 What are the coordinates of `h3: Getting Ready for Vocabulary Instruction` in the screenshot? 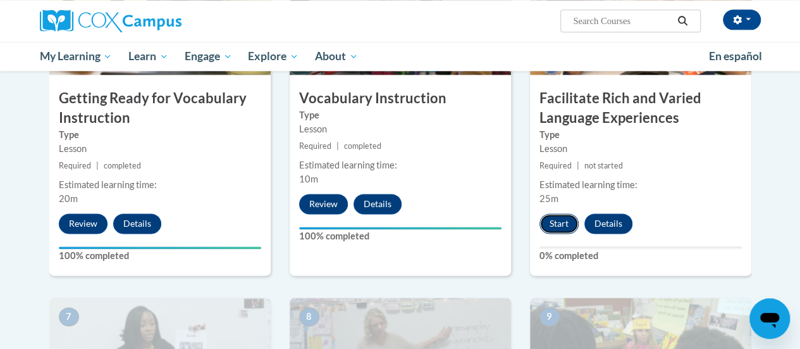 It's located at (160, 108).